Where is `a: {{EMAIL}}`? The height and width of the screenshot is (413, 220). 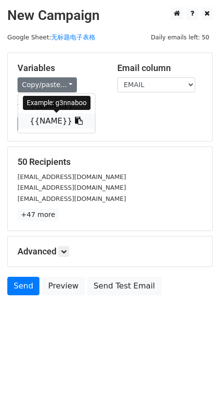
a: {{EMAIL}} is located at coordinates (56, 106).